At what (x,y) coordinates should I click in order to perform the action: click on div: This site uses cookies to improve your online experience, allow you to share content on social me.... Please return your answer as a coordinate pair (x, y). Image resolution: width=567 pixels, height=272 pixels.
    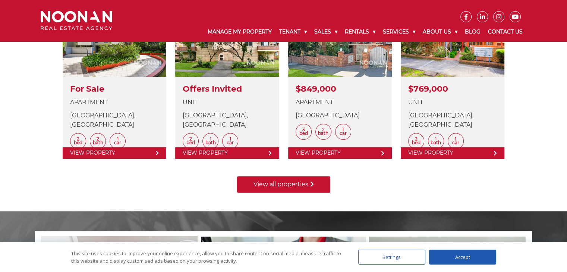
    Looking at the image, I should click on (207, 257).